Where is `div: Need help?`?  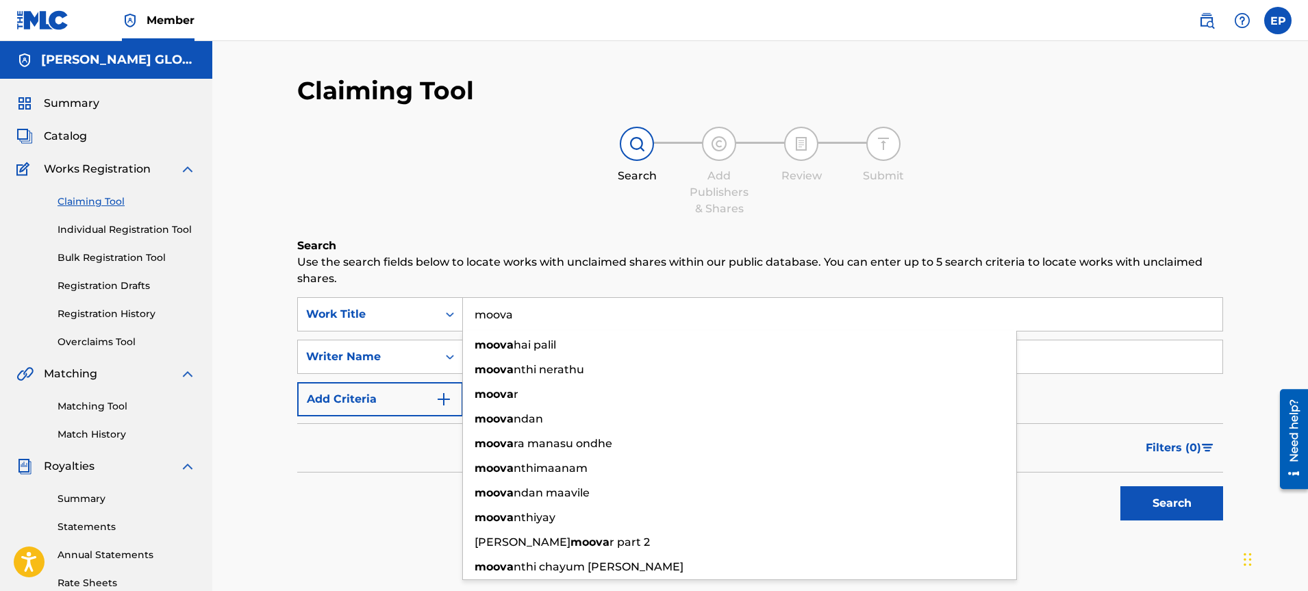
div: Need help? is located at coordinates (24, 47).